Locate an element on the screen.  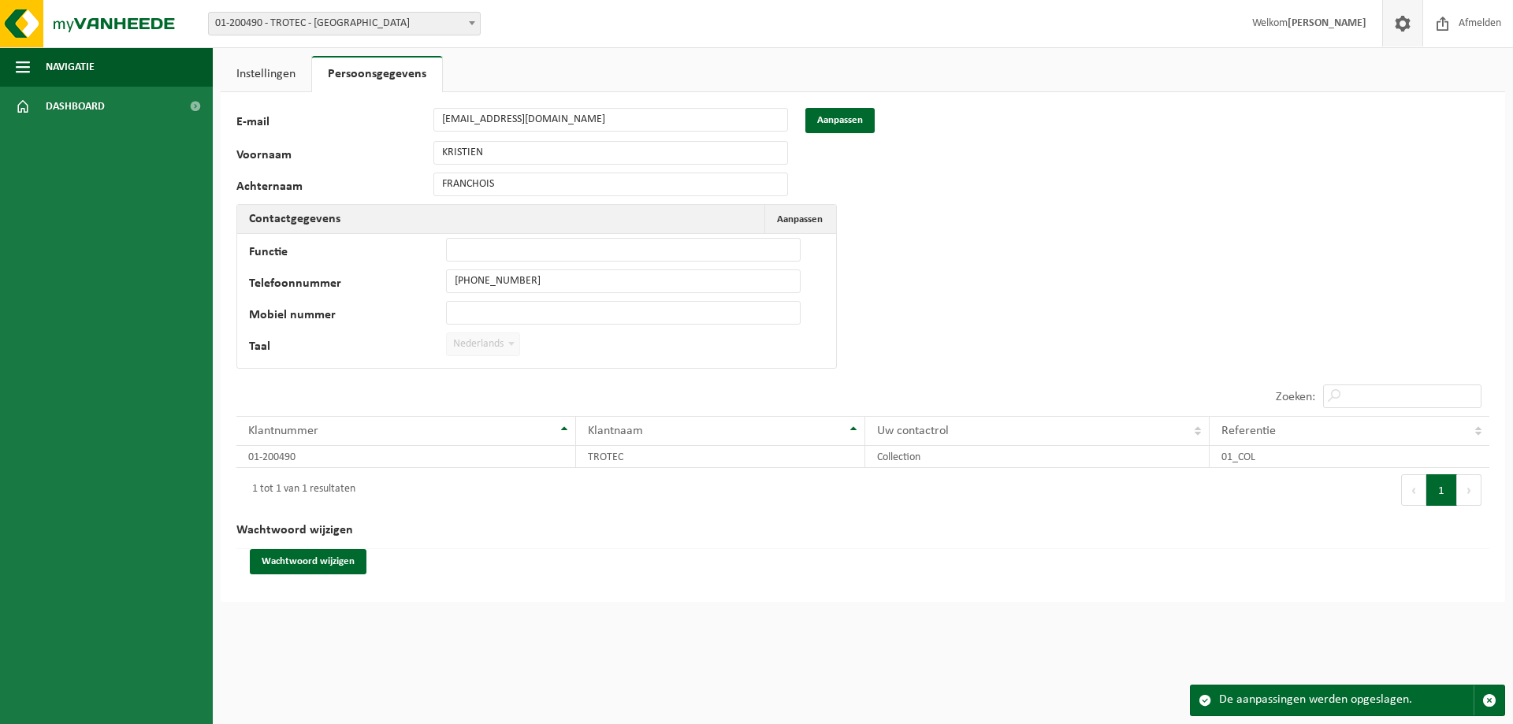
td: 01-200490 is located at coordinates (406, 457).